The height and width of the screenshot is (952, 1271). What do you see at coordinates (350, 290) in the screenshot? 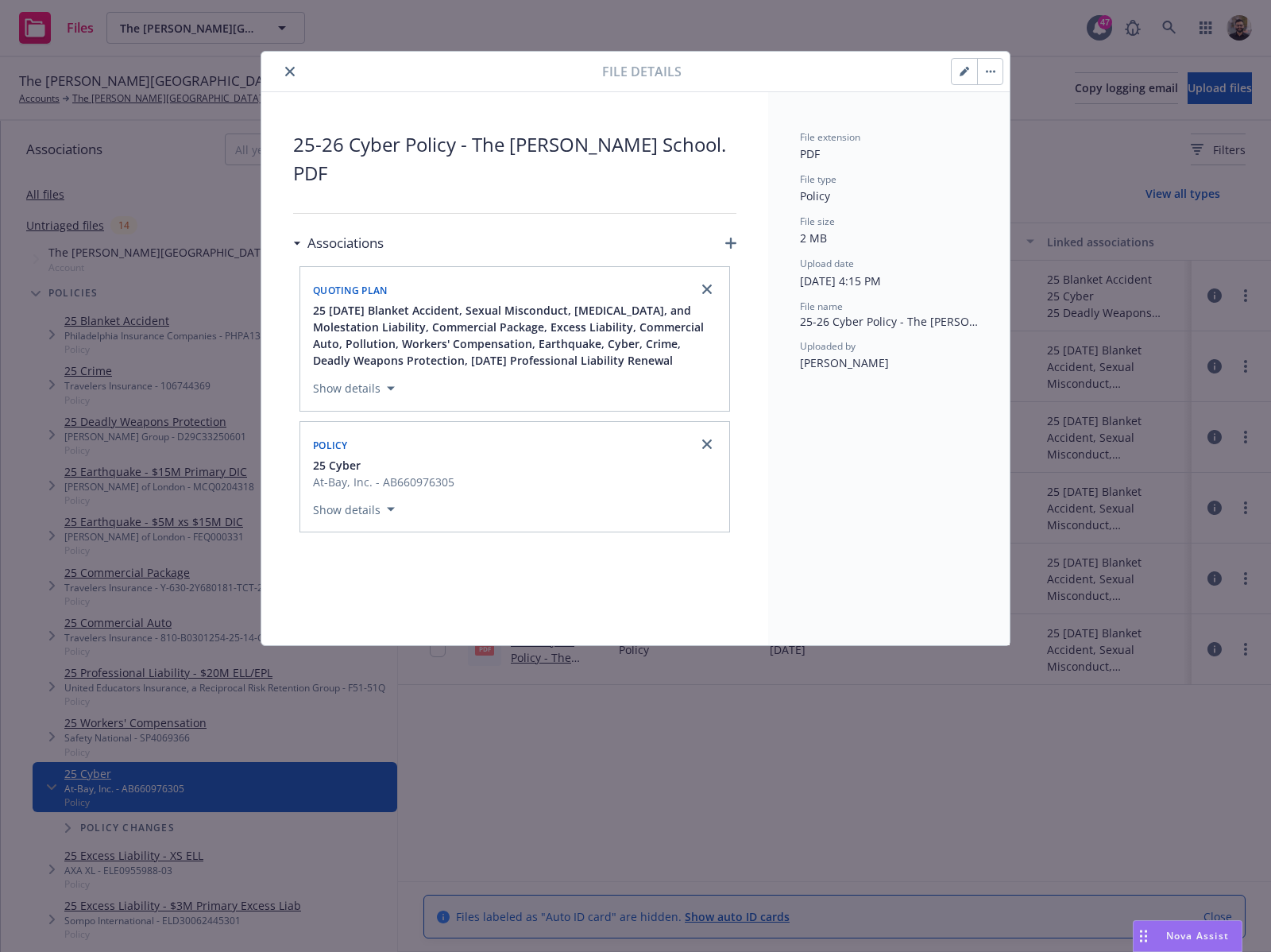
I see `span: Quoting plan` at bounding box center [350, 290].